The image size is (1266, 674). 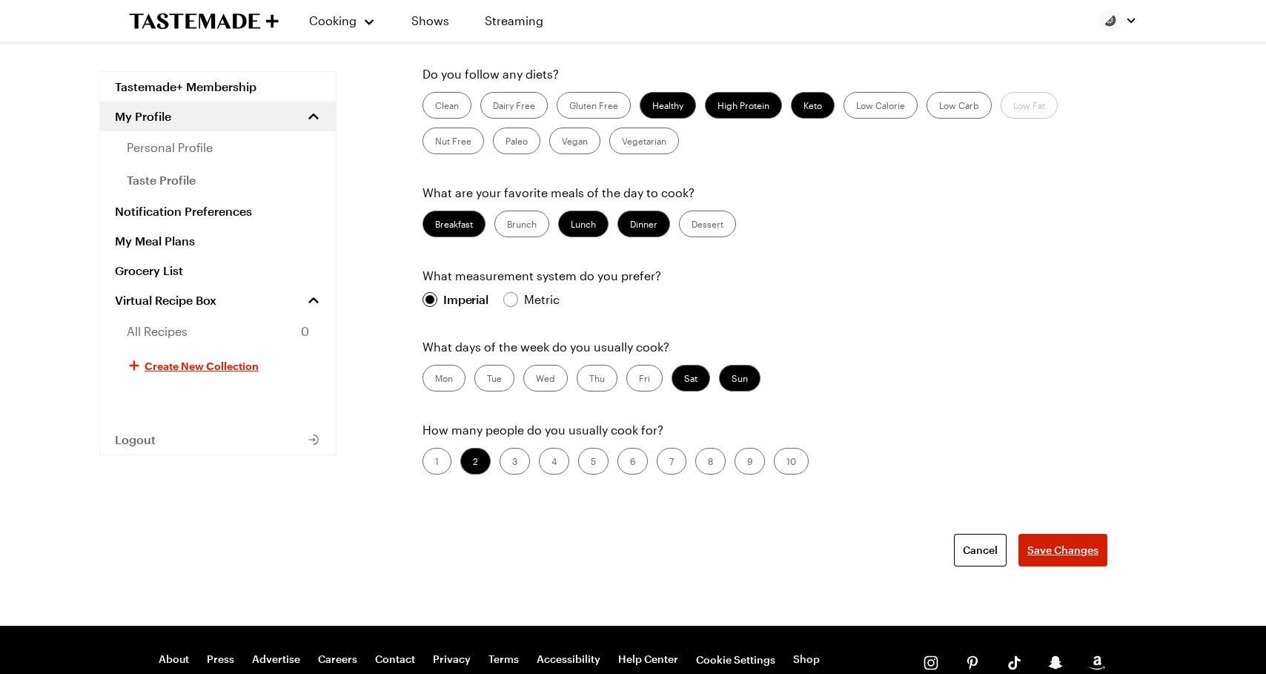 I want to click on label: 10, so click(x=791, y=461).